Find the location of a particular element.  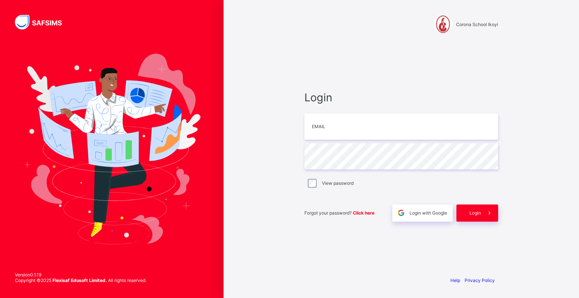

a: Help is located at coordinates (455, 280).